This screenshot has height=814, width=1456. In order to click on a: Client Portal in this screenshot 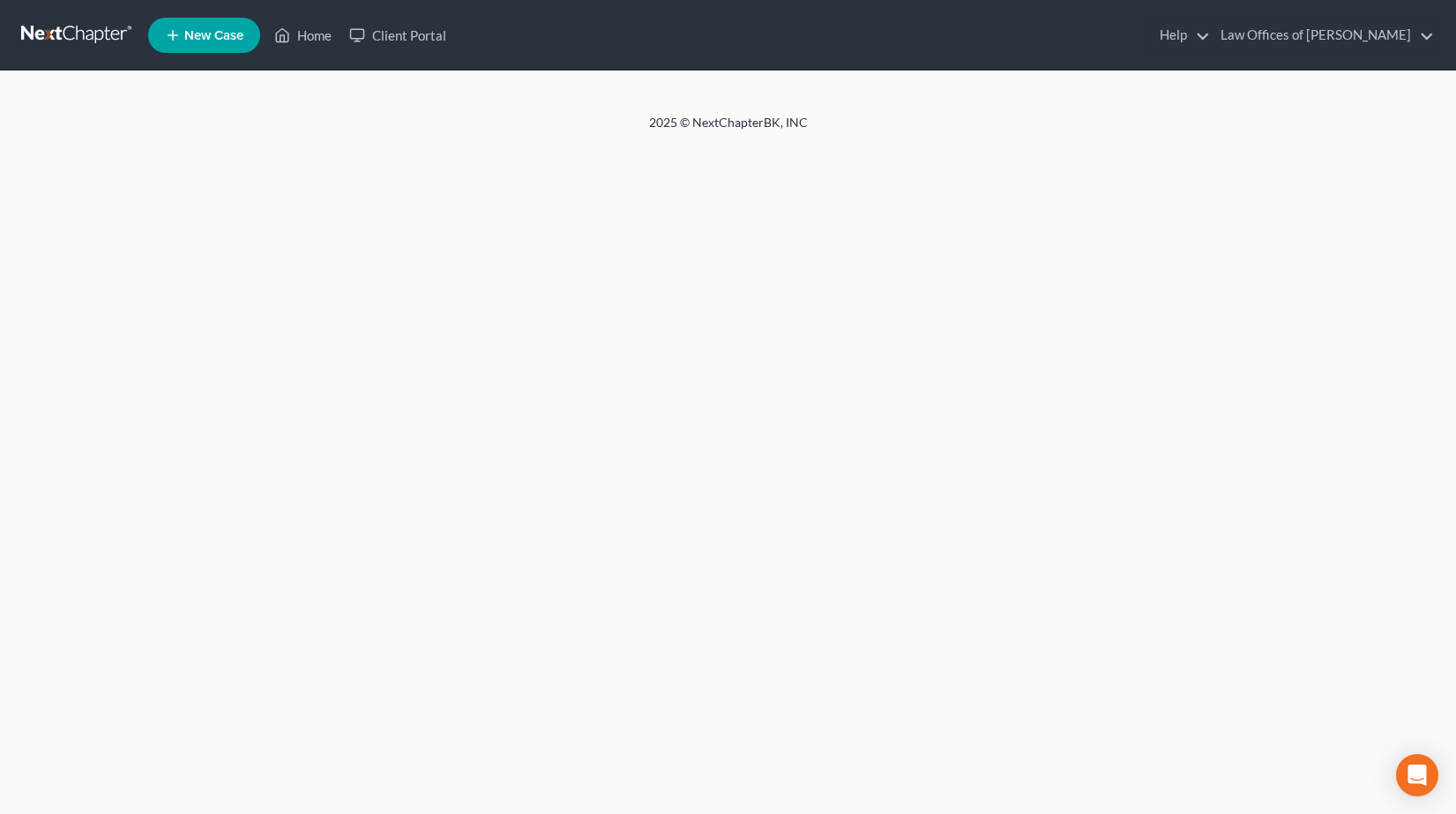, I will do `click(398, 36)`.